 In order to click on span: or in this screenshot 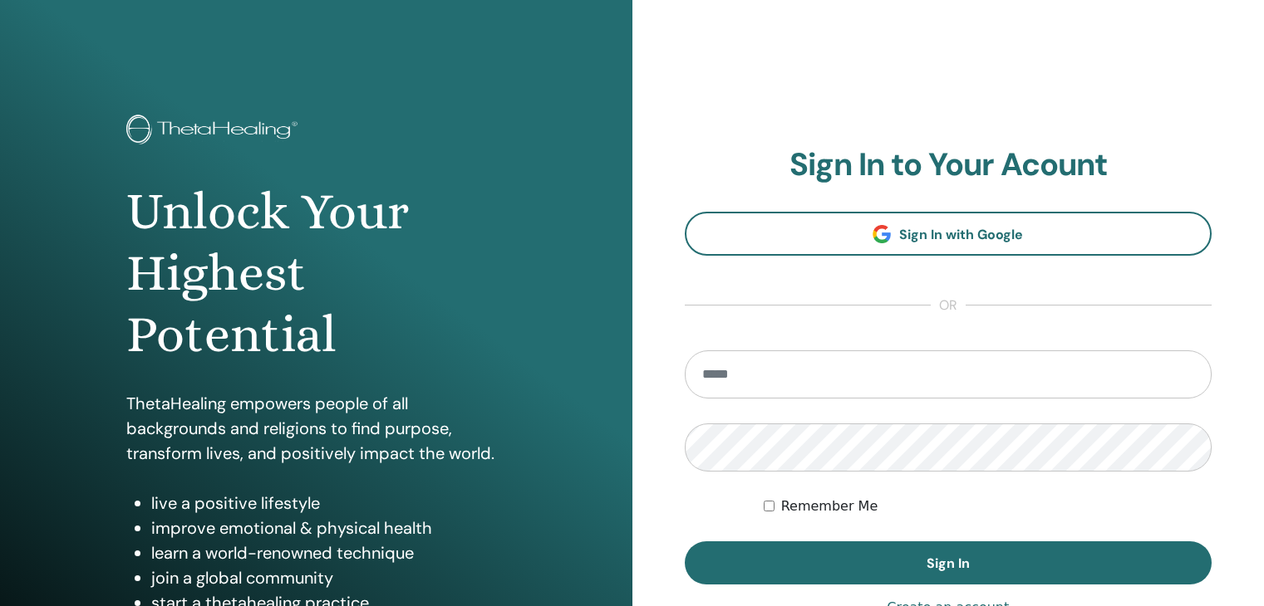, I will do `click(948, 306)`.